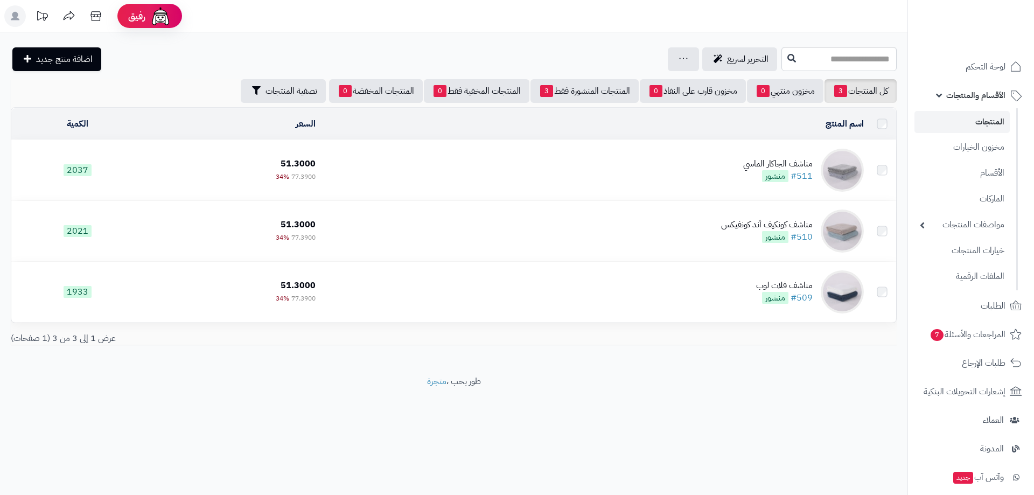 This screenshot has width=1034, height=495. What do you see at coordinates (584, 91) in the screenshot?
I see `a: المنتجات المنشورة فقط3` at bounding box center [584, 91].